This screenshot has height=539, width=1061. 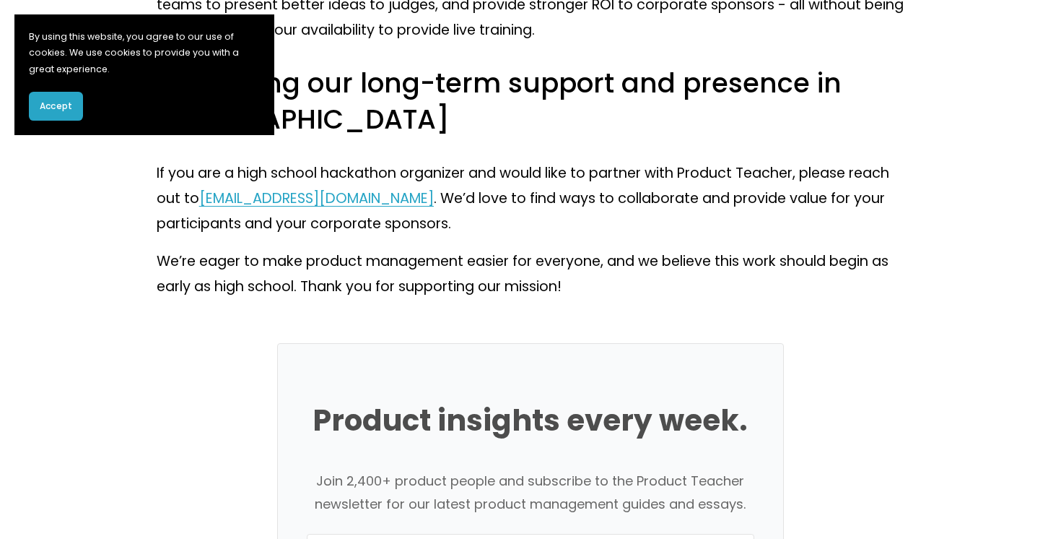 What do you see at coordinates (531, 274) in the screenshot?
I see `p: We’re eager to make product management easier for everyone, and we believe this work should begin...` at bounding box center [531, 274].